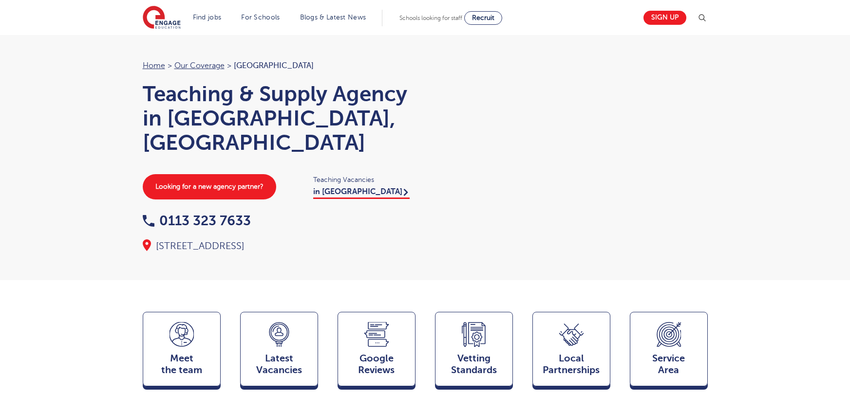  I want to click on span: Meet the team, so click(182, 365).